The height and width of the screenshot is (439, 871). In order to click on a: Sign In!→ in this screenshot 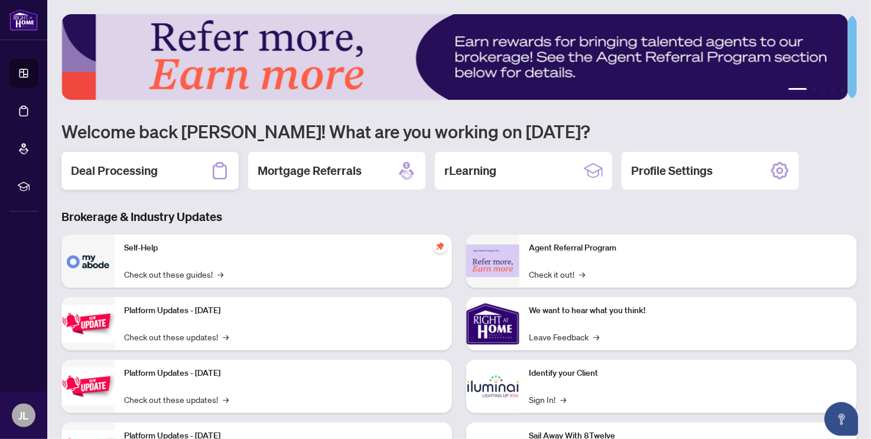, I will do `click(547, 400)`.